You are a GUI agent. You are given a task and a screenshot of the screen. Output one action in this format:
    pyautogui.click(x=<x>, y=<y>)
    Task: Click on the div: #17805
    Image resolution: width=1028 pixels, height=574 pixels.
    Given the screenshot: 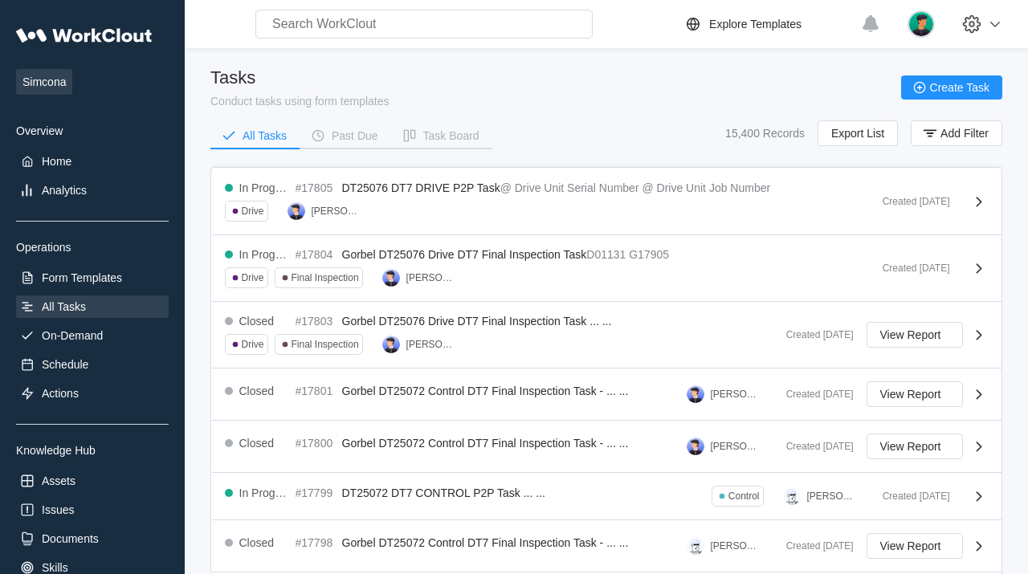 What is the action you would take?
    pyautogui.click(x=316, y=188)
    